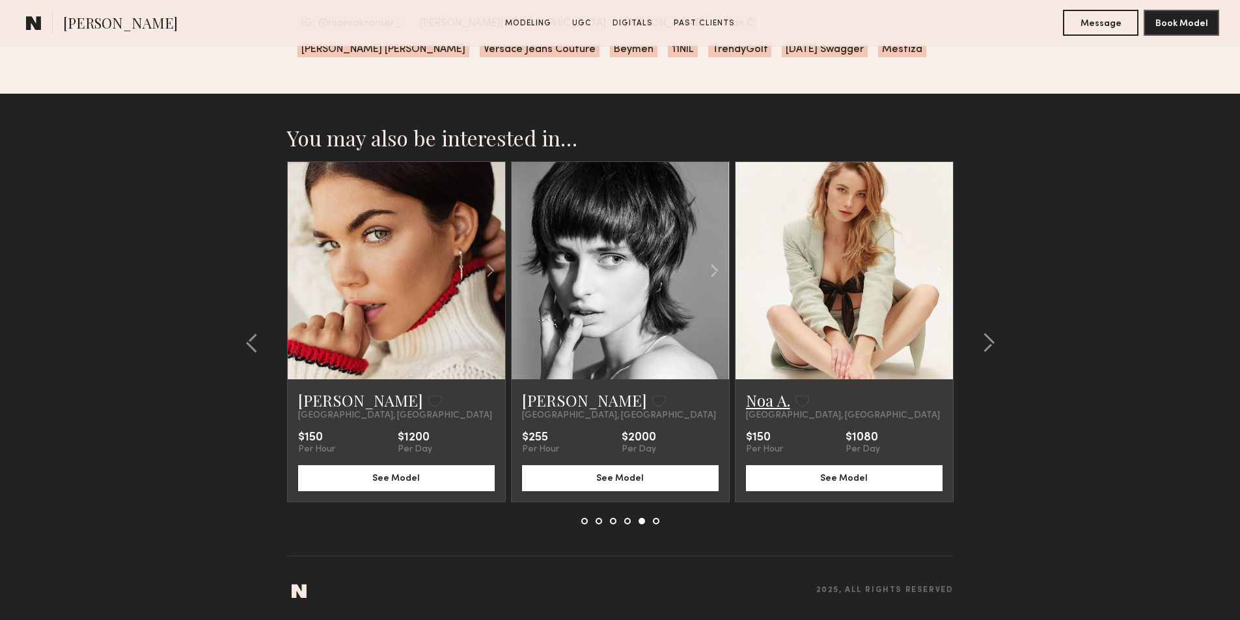 Image resolution: width=1240 pixels, height=620 pixels. I want to click on a: Digitals, so click(633, 23).